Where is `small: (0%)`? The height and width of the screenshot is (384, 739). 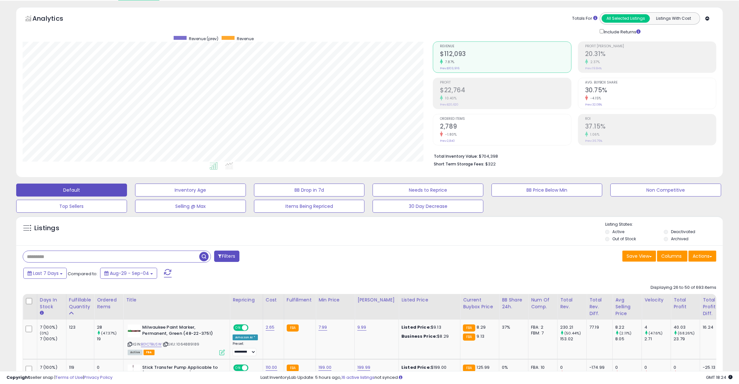
small: (0%) is located at coordinates (44, 373).